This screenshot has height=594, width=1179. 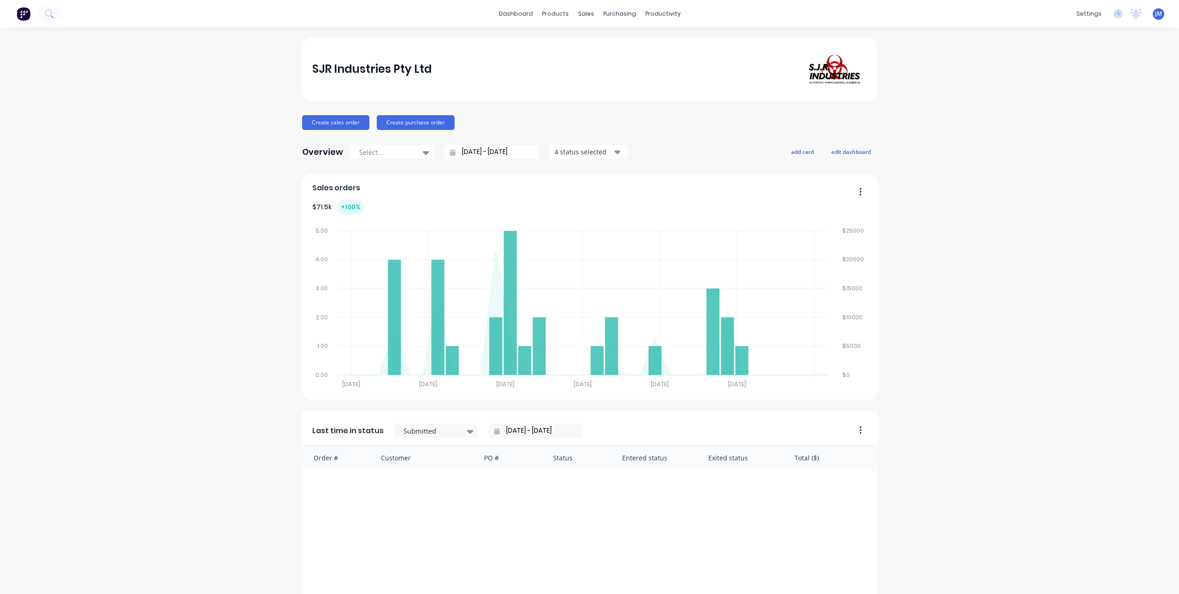 I want to click on span: Sales orders, so click(x=336, y=188).